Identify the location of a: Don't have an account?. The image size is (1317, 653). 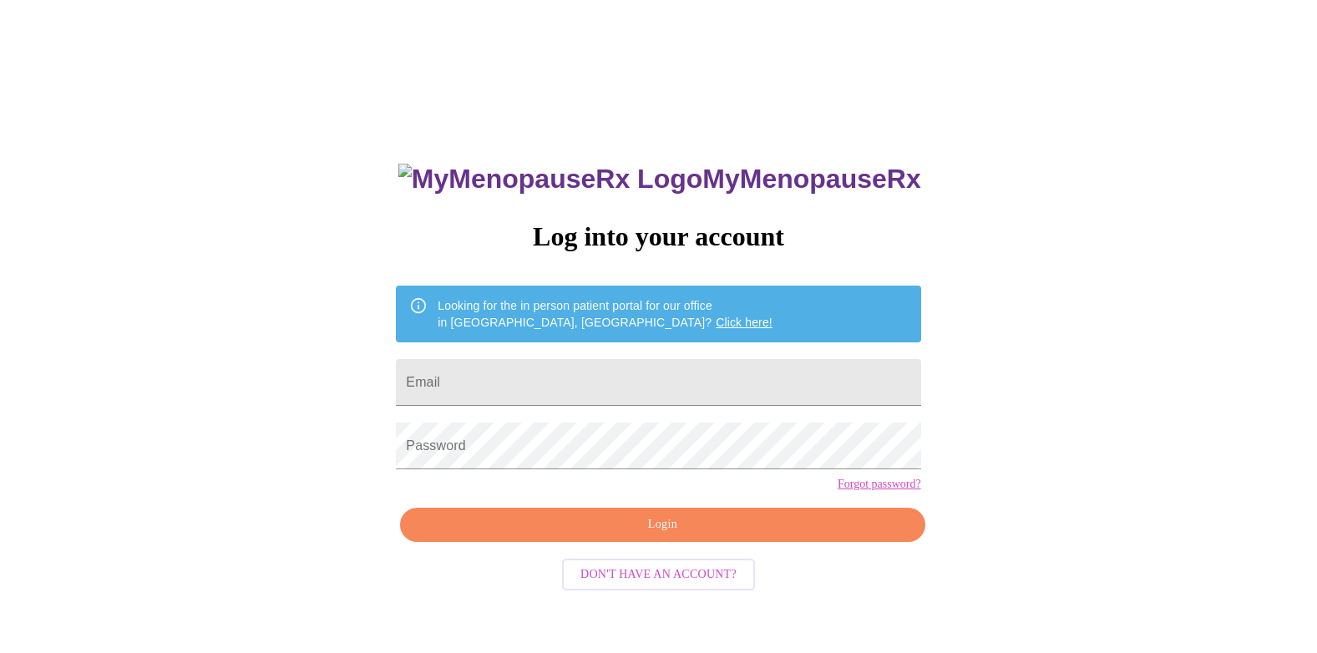
(658, 573).